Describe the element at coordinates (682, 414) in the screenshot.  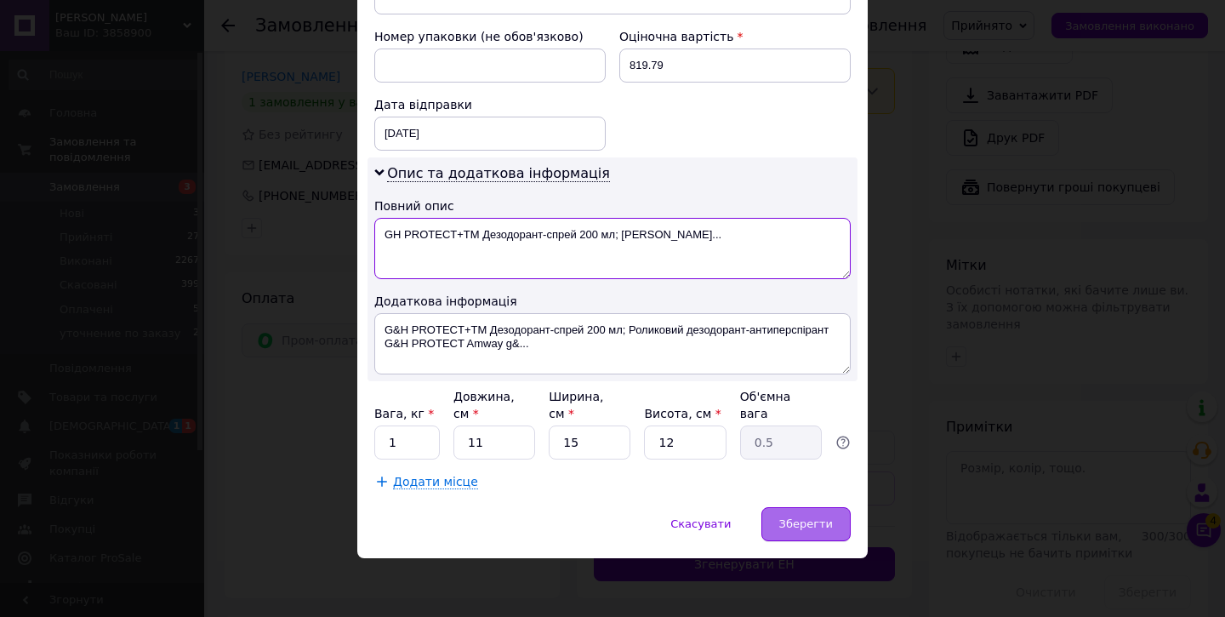
I see `label: Висота, см` at that location.